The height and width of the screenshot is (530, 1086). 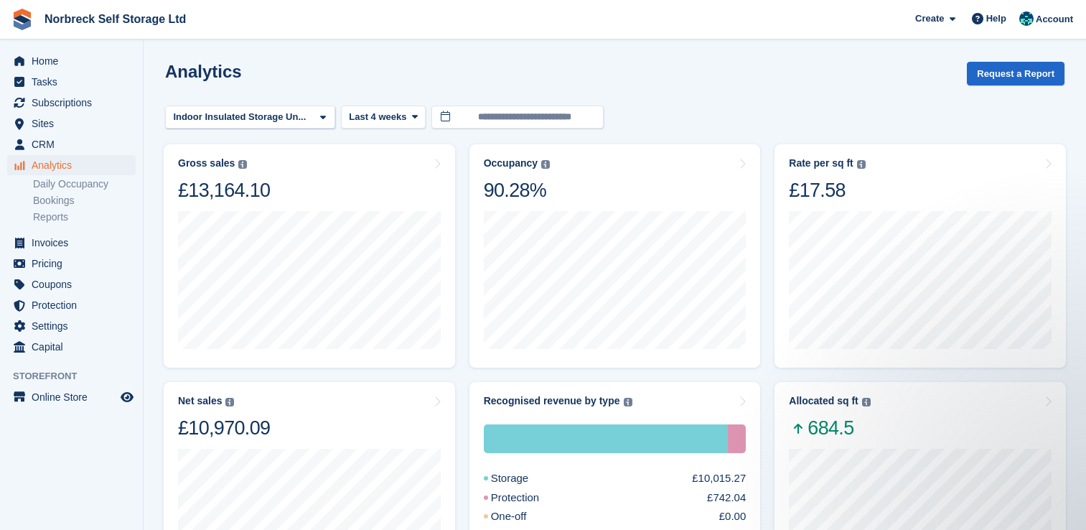 What do you see at coordinates (517, 190) in the screenshot?
I see `div: 90.28%` at bounding box center [517, 190].